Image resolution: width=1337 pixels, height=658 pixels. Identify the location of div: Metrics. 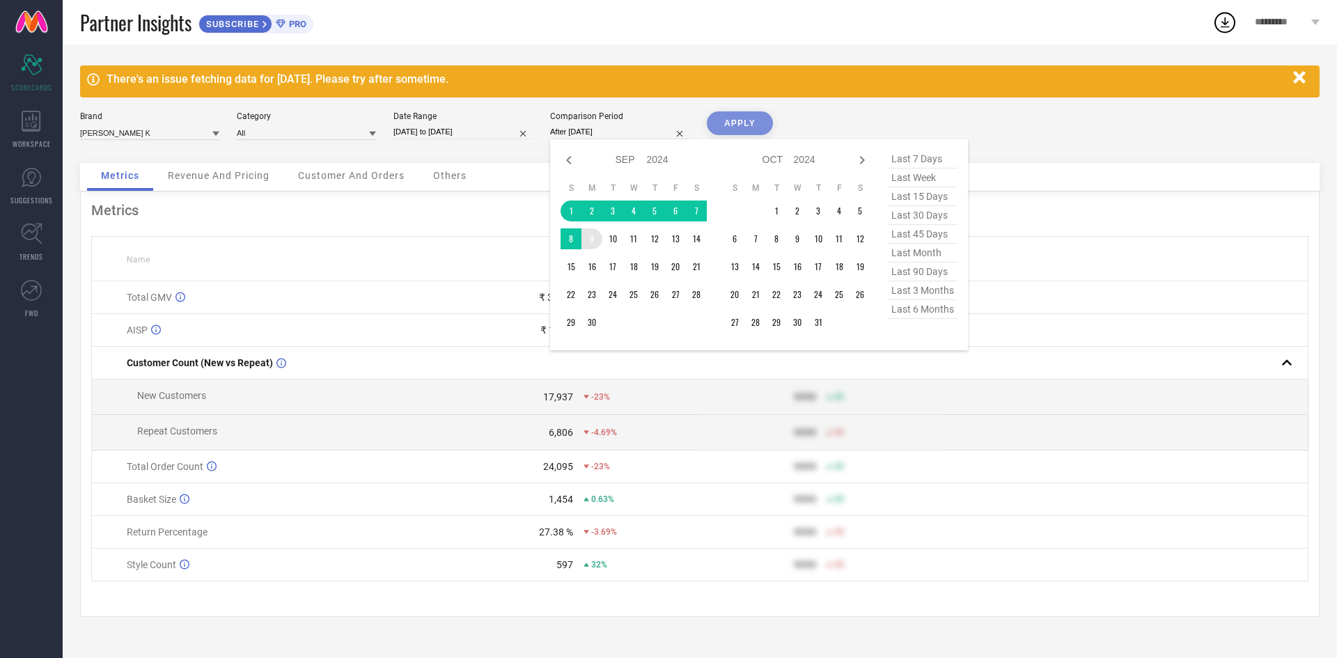
(700, 210).